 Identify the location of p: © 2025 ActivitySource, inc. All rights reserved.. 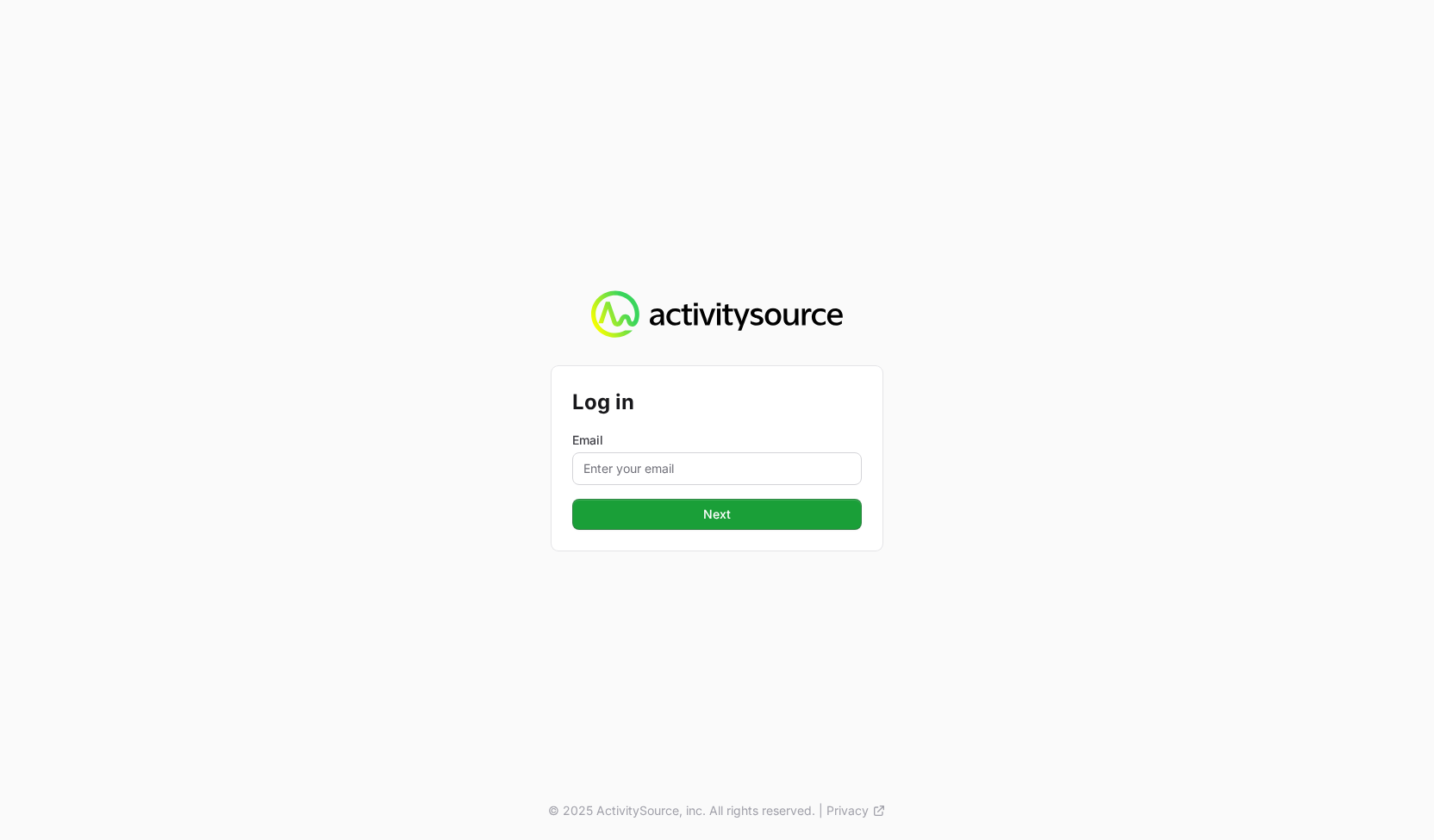
(682, 810).